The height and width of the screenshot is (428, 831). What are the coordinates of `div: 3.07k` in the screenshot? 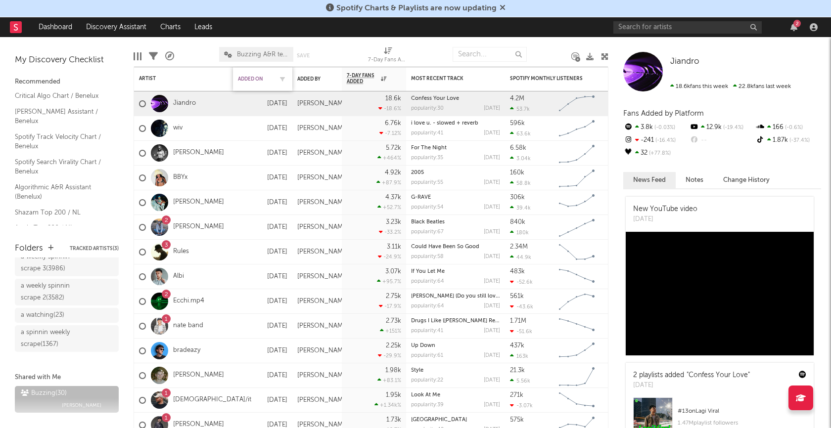 It's located at (393, 271).